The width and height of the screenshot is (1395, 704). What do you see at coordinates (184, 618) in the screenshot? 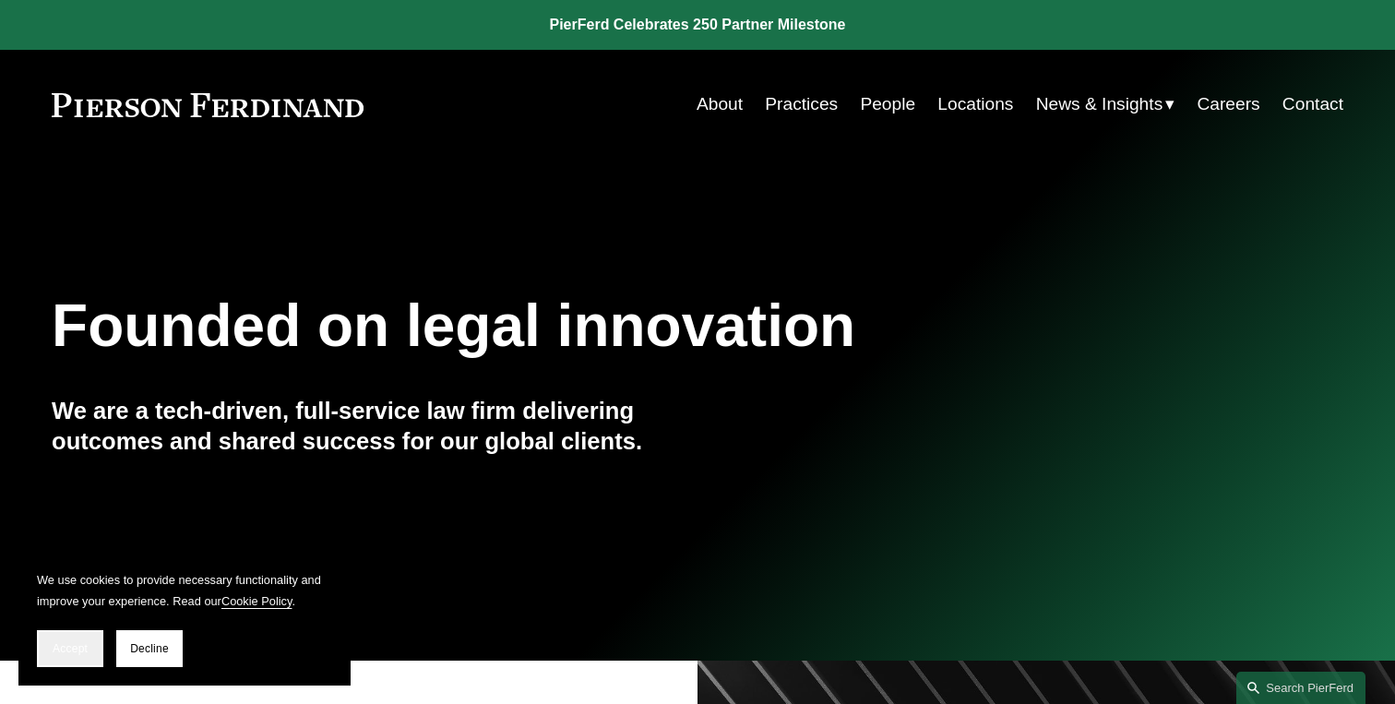
I see `section: Cookie banner` at bounding box center [184, 618].